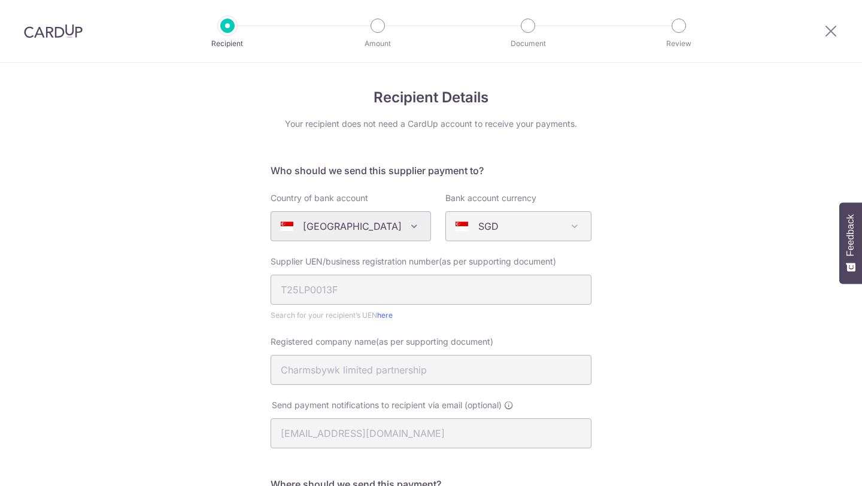  What do you see at coordinates (385, 315) in the screenshot?
I see `a: here` at bounding box center [385, 315].